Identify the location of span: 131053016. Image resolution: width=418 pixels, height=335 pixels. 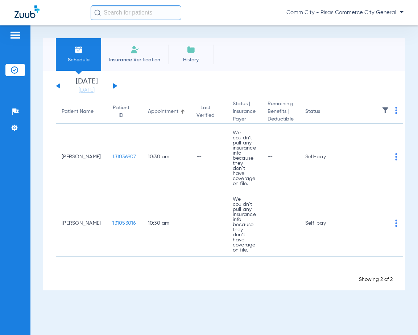
(124, 223).